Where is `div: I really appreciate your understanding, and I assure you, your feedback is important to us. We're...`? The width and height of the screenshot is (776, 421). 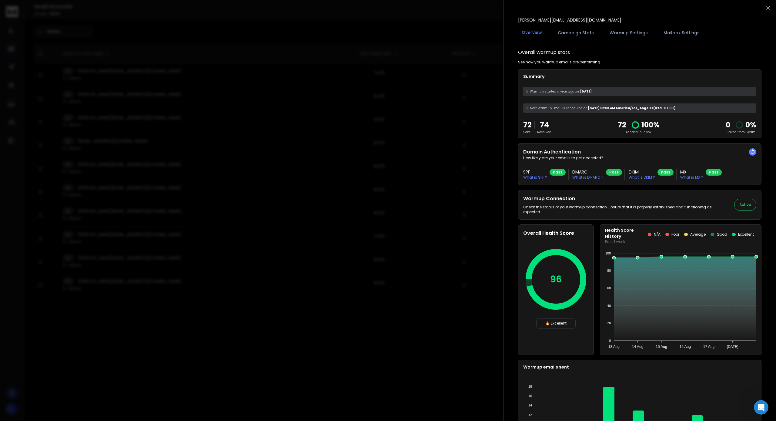 div: I really appreciate your understanding, and I assure you, your feedback is important to us. We're... is located at coordinates (52, 96).